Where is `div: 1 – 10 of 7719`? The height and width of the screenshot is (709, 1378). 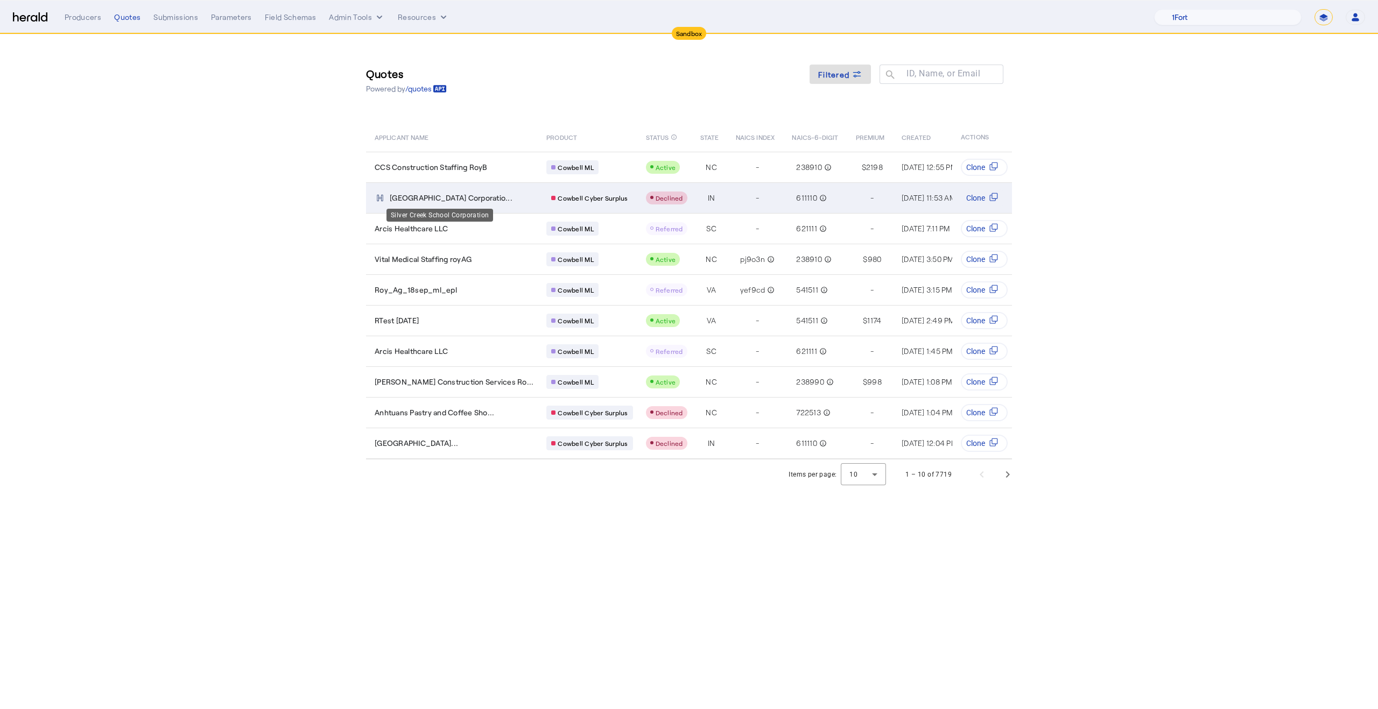
div: 1 – 10 of 7719 is located at coordinates (929, 475).